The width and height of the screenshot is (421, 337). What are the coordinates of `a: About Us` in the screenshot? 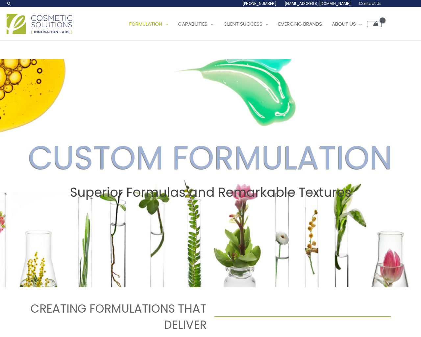 It's located at (347, 24).